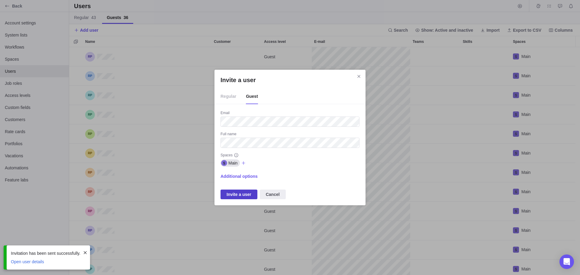 The image size is (580, 275). I want to click on div: Email, so click(290, 114).